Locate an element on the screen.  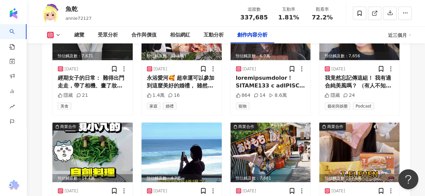
div: post-image商業合作預估觸及數：14.4萬 is located at coordinates (92, 153).